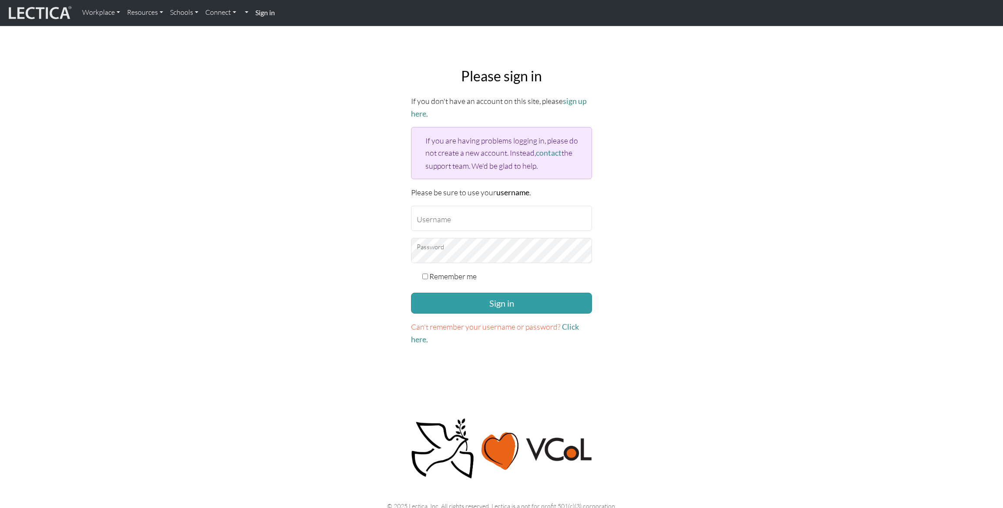  I want to click on a: contact, so click(549, 153).